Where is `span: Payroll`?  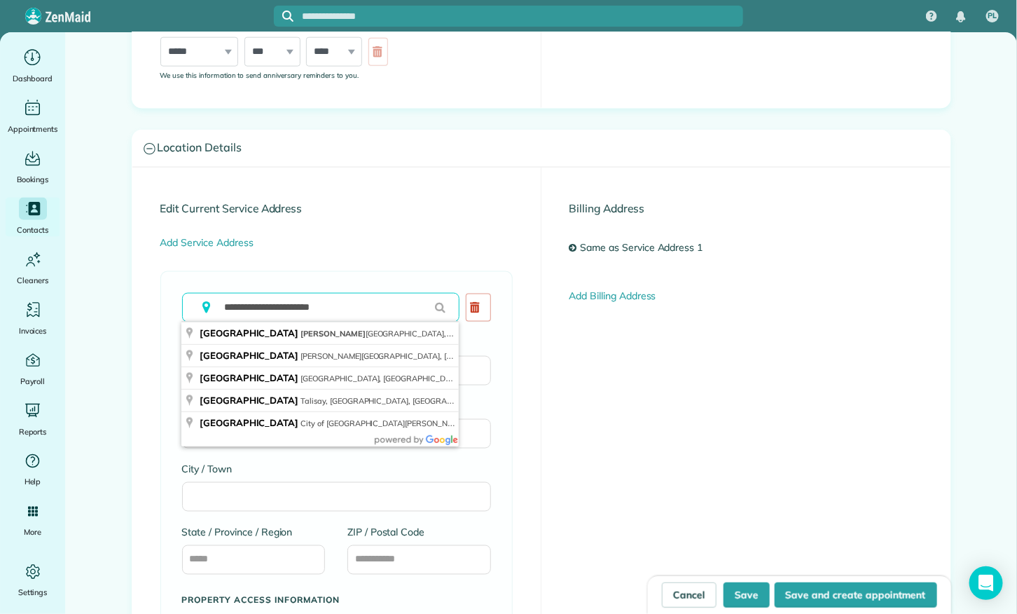
span: Payroll is located at coordinates (33, 381).